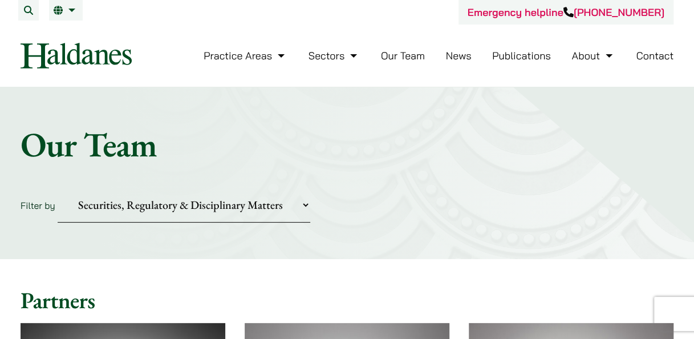 The height and width of the screenshot is (339, 694). What do you see at coordinates (403, 55) in the screenshot?
I see `a: Our Team` at bounding box center [403, 55].